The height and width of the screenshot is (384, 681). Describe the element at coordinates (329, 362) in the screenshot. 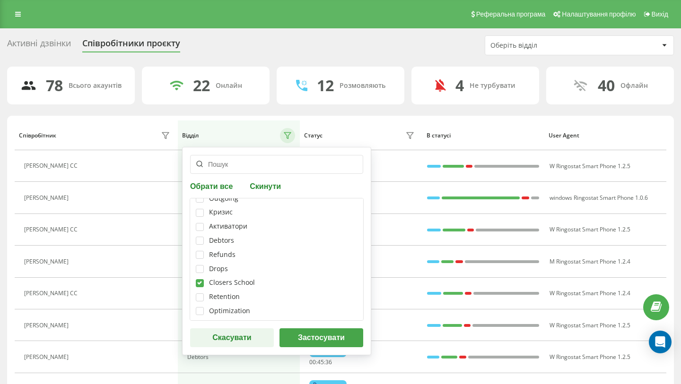

I see `span: 36` at that location.